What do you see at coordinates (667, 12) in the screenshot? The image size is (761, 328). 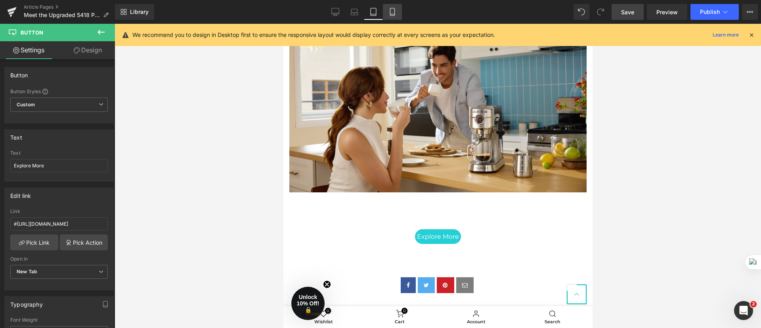 I see `a: Preview` at bounding box center [667, 12].